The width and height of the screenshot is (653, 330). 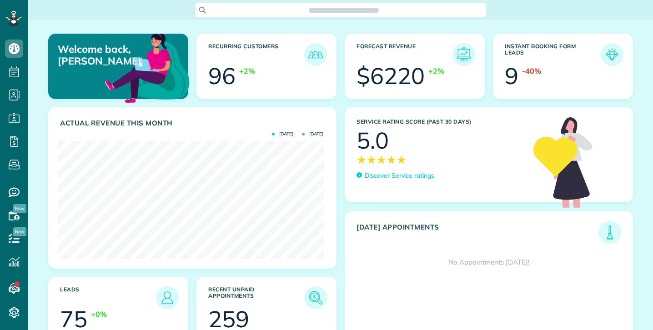 I want to click on img: dashboard_welcome-42a62b7d889689a78055ac9021e634bf52bae3f8056760290aed330b23ab8690.png, so click(x=147, y=67).